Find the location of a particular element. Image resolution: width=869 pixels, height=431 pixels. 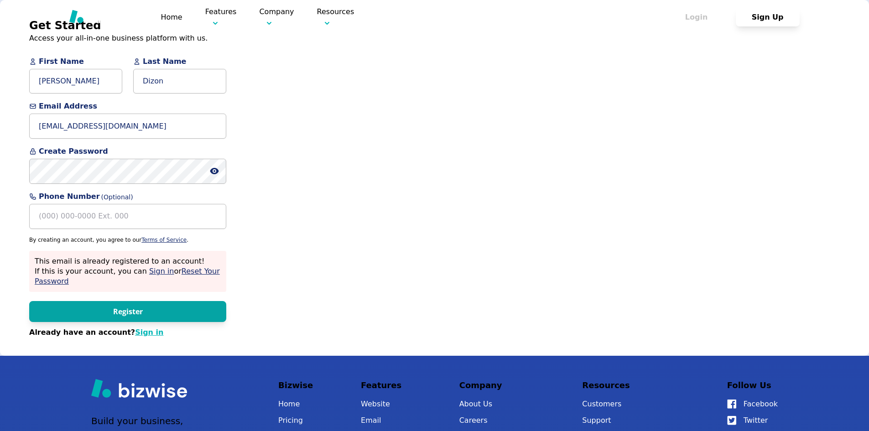

img: Facebook Icon is located at coordinates (732, 404).